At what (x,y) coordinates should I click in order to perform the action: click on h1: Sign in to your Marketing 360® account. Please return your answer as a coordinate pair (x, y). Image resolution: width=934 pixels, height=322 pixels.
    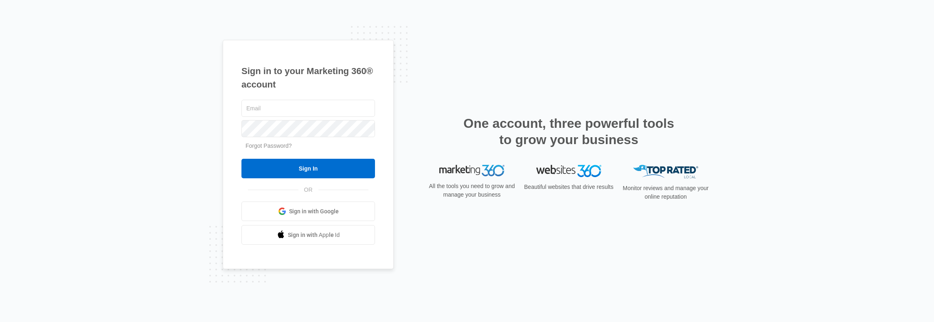
    Looking at the image, I should click on (308, 78).